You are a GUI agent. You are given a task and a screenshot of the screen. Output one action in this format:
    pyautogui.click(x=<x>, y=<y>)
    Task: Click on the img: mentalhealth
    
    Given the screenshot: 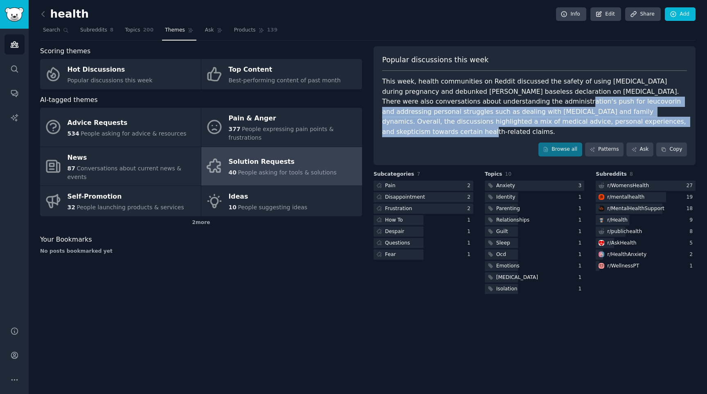 What is the action you would take?
    pyautogui.click(x=601, y=197)
    